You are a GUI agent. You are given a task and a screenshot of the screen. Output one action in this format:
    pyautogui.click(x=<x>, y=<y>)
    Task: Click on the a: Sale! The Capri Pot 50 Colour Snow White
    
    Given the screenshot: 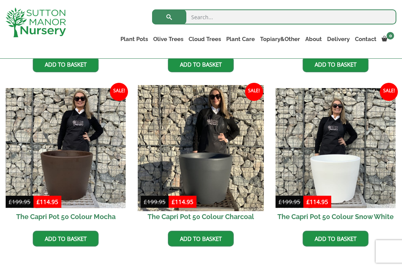 What is the action you would take?
    pyautogui.click(x=335, y=156)
    